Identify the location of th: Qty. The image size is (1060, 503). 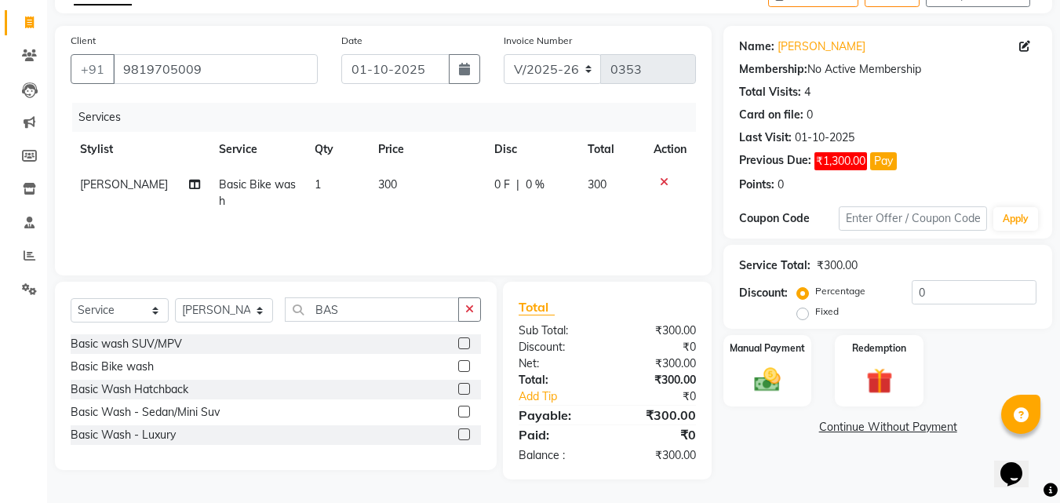
(337, 149).